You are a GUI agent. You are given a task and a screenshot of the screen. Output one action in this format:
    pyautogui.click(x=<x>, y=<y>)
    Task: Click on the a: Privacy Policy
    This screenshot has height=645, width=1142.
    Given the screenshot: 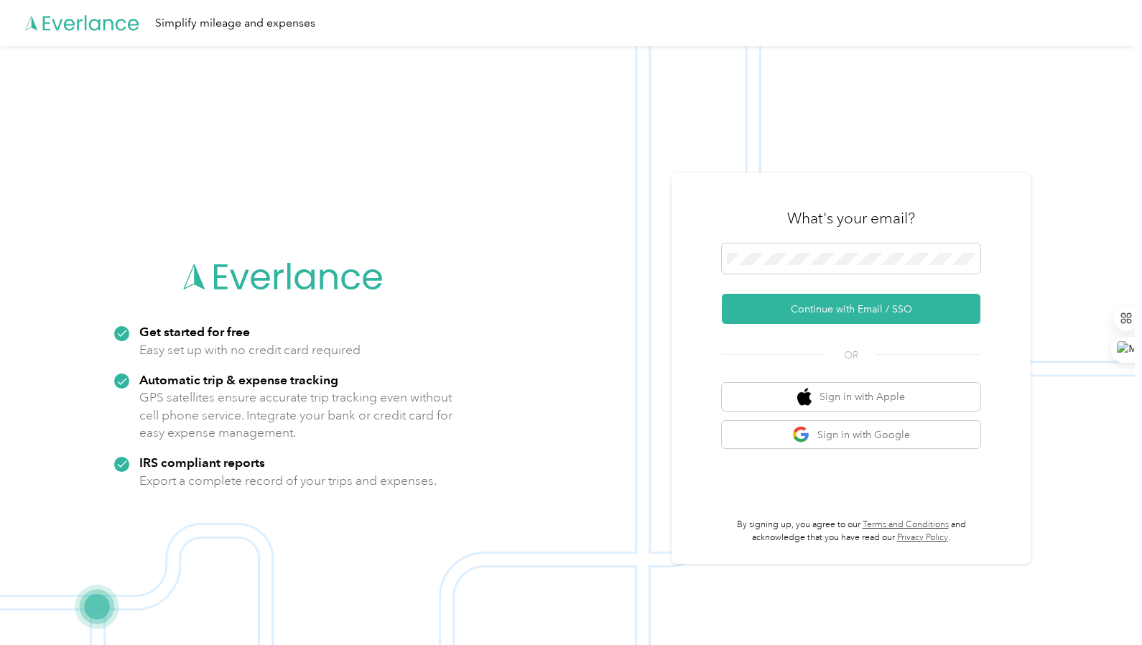 What is the action you would take?
    pyautogui.click(x=922, y=537)
    